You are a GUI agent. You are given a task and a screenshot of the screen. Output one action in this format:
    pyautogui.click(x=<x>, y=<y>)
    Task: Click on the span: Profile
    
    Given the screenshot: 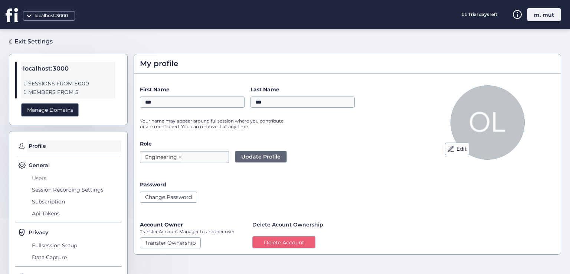 What is the action you would take?
    pyautogui.click(x=74, y=146)
    